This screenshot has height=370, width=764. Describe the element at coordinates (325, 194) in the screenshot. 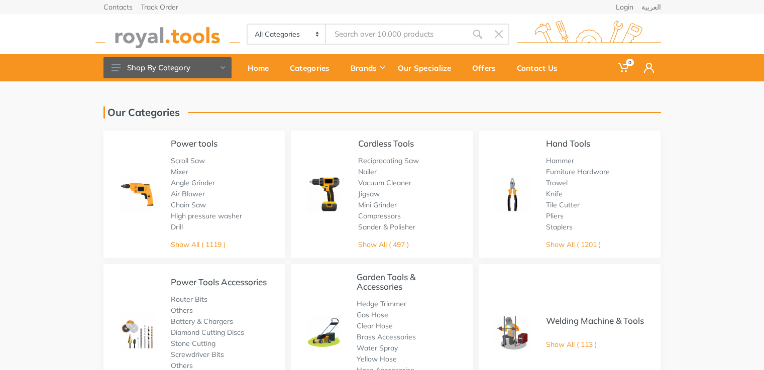

I see `img: Royal - Cordless Tools` at that location.